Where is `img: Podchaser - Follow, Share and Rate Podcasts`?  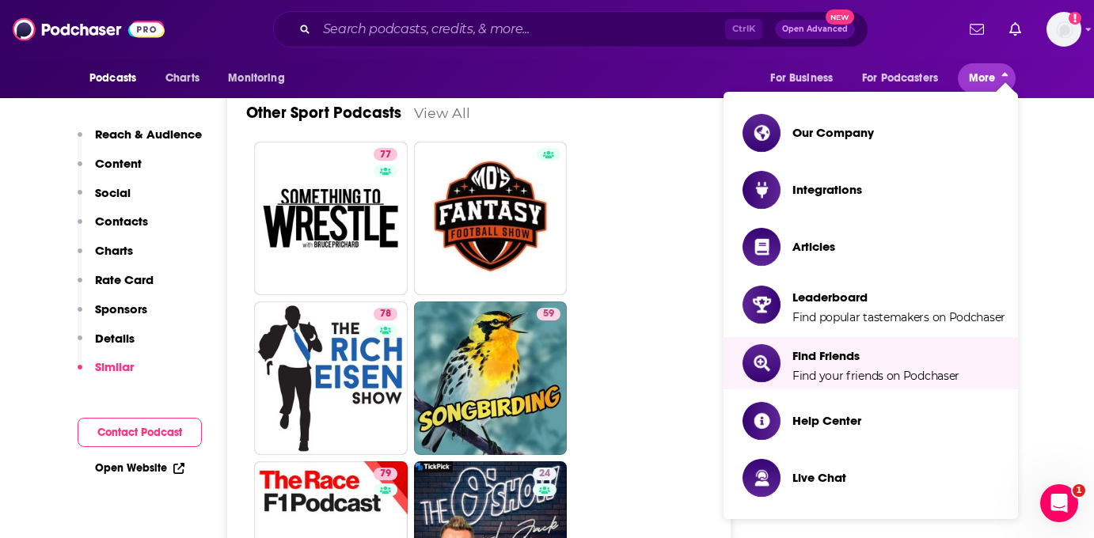 img: Podchaser - Follow, Share and Rate Podcasts is located at coordinates (89, 29).